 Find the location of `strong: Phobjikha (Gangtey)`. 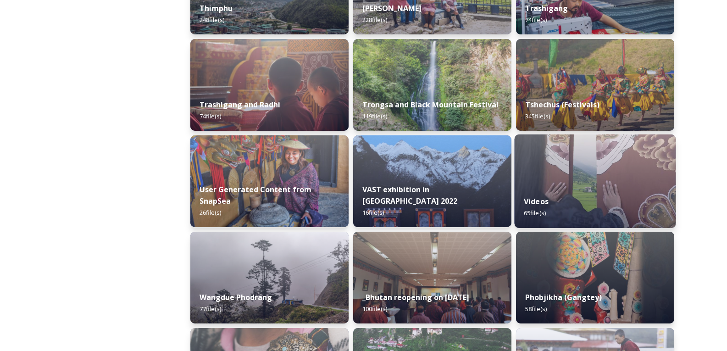

strong: Phobjikha (Gangtey) is located at coordinates (563, 297).